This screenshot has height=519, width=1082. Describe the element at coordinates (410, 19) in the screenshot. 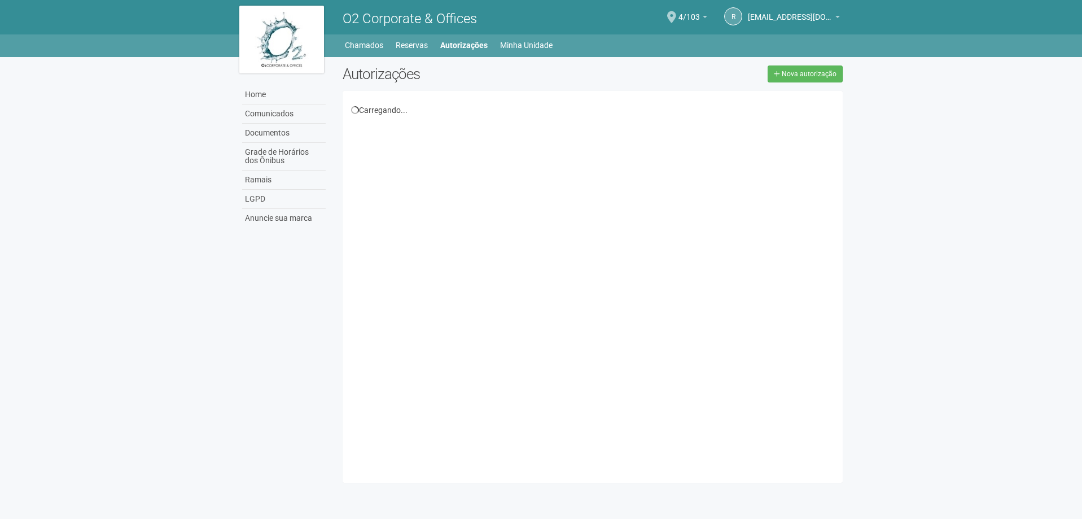

I see `span: O2 Corporate & Offices` at that location.